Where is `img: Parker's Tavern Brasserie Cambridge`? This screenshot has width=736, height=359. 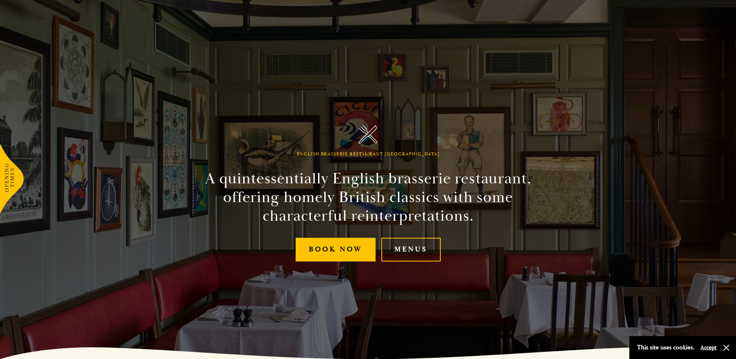 img: Parker's Tavern Brasserie Cambridge is located at coordinates (368, 134).